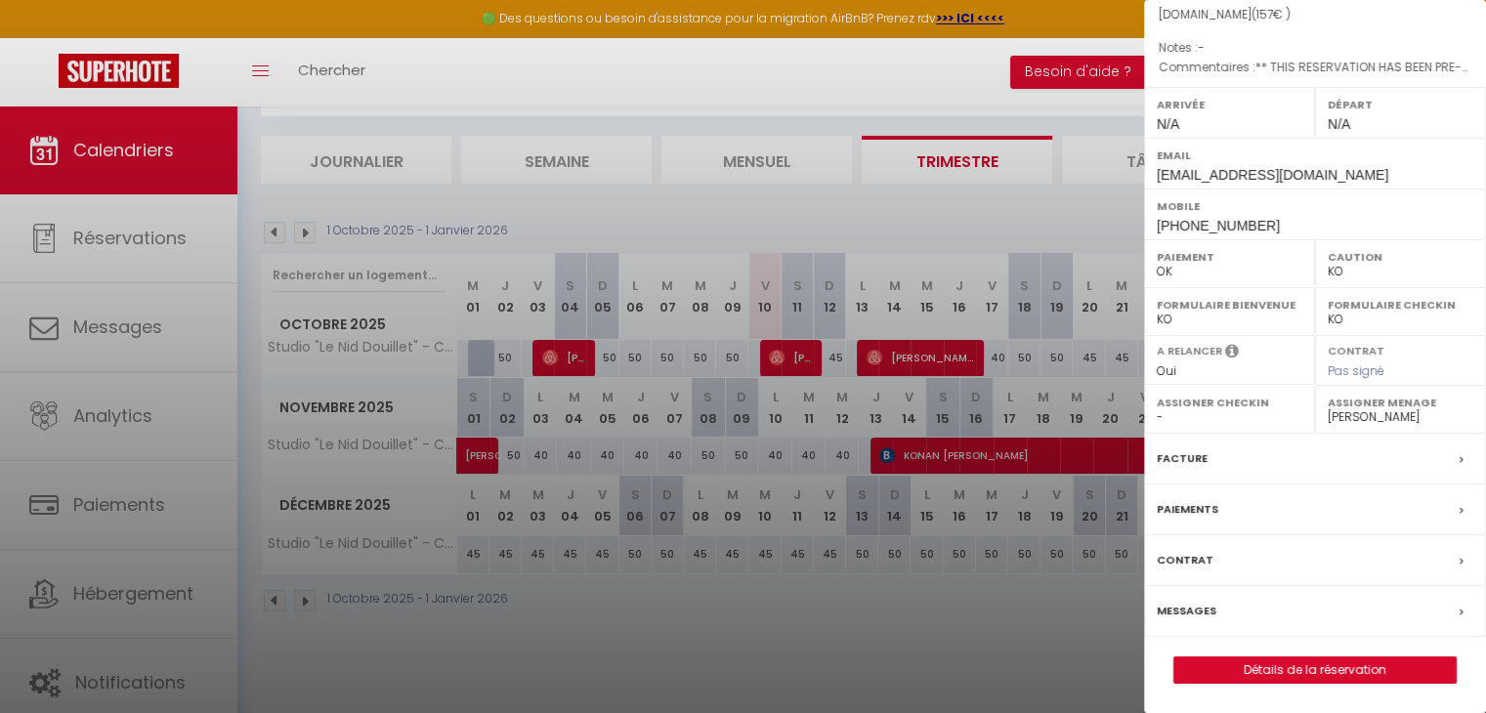 Image resolution: width=1486 pixels, height=713 pixels. I want to click on label: Paiements, so click(1187, 509).